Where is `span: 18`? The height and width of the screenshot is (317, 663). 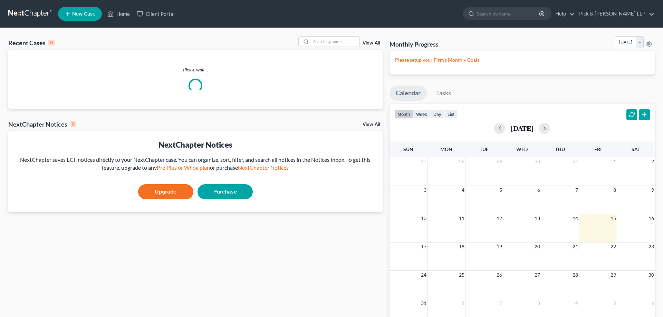
span: 18 is located at coordinates (462, 247).